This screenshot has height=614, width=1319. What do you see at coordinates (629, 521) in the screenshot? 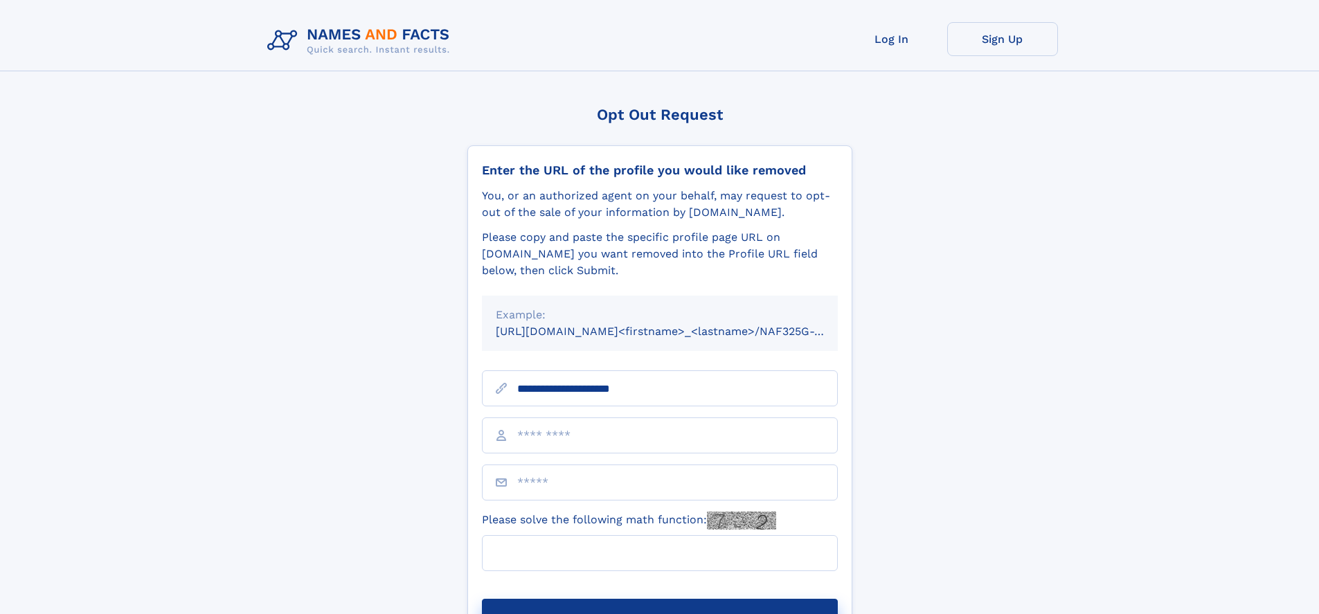
I see `label: Please solve the following math function:` at bounding box center [629, 521].